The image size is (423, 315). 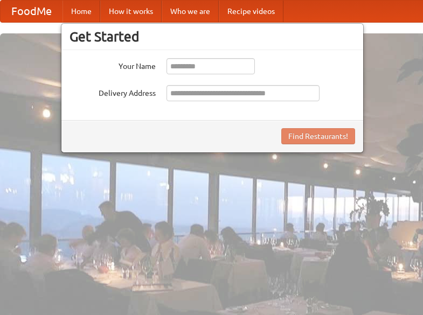 What do you see at coordinates (212, 37) in the screenshot?
I see `h3: Get Started` at bounding box center [212, 37].